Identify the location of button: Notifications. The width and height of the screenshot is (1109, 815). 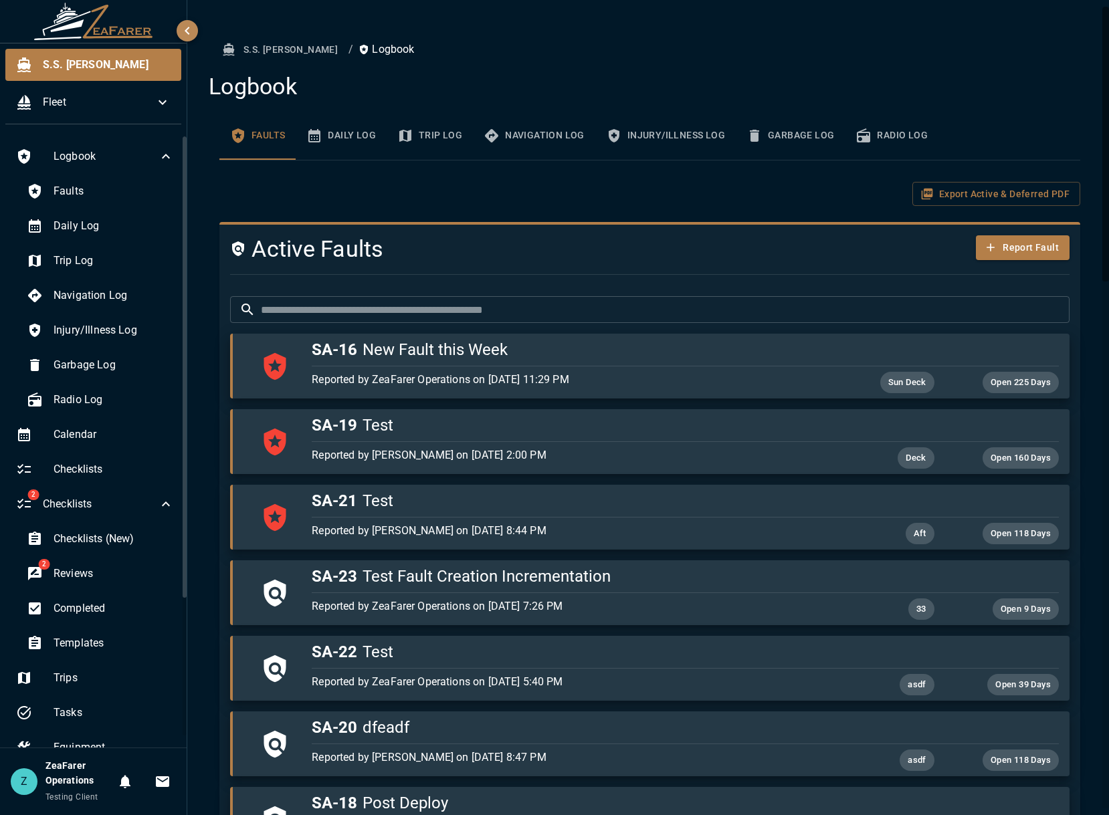
(125, 782).